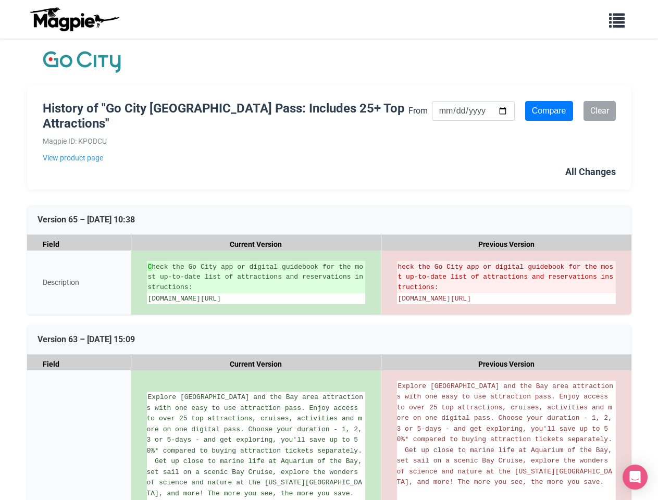 This screenshot has width=658, height=500. What do you see at coordinates (549, 111) in the screenshot?
I see `input: Compare` at bounding box center [549, 111].